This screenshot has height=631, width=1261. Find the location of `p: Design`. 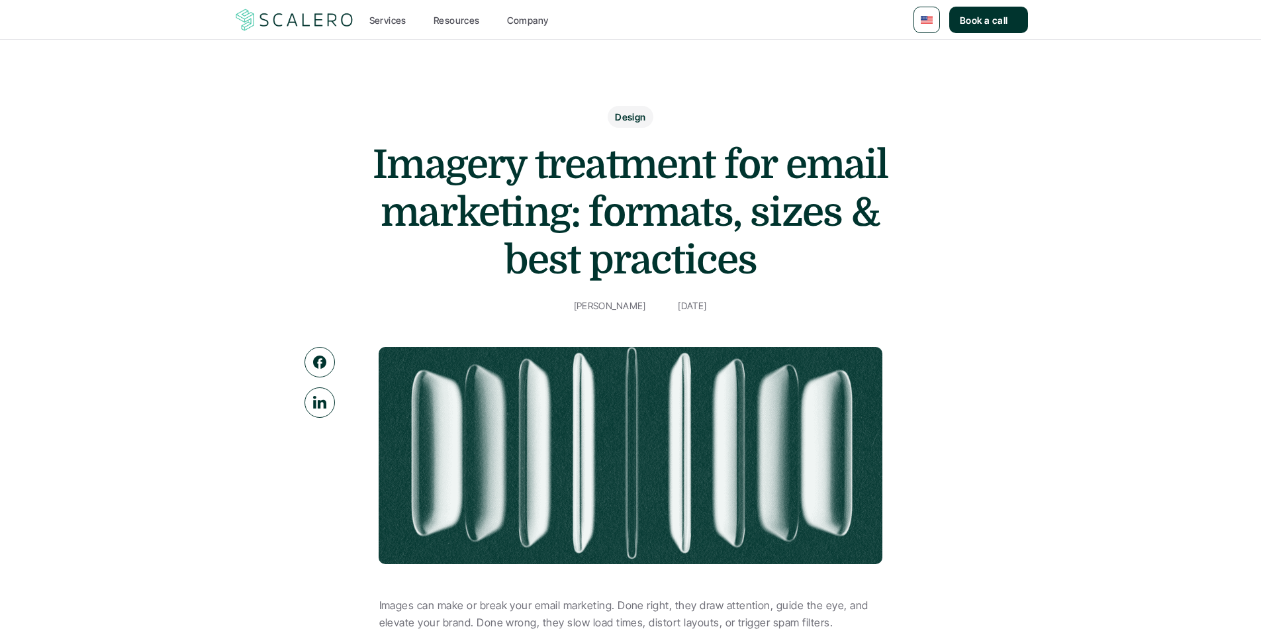

p: Design is located at coordinates (630, 117).